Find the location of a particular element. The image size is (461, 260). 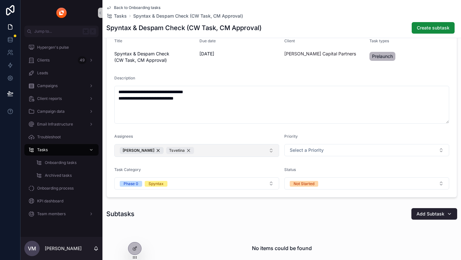

a: Archived tasks is located at coordinates (65, 176).